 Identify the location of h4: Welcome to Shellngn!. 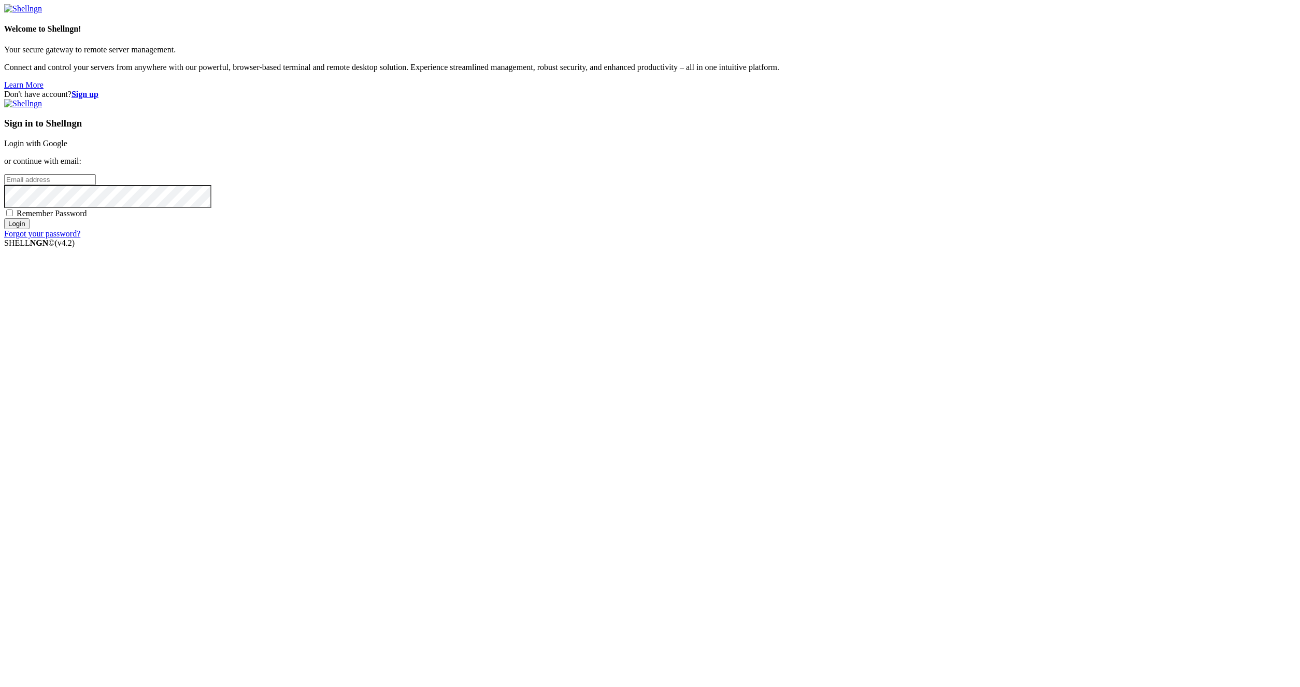
(650, 29).